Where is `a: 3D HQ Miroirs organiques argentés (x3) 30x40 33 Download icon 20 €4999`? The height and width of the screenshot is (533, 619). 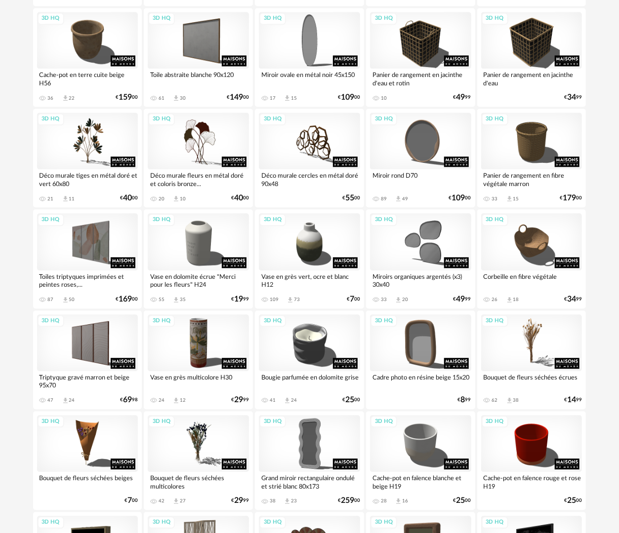
a: 3D HQ Miroirs organiques argentés (x3) 30x40 33 Download icon 20 €4999 is located at coordinates (420, 259).